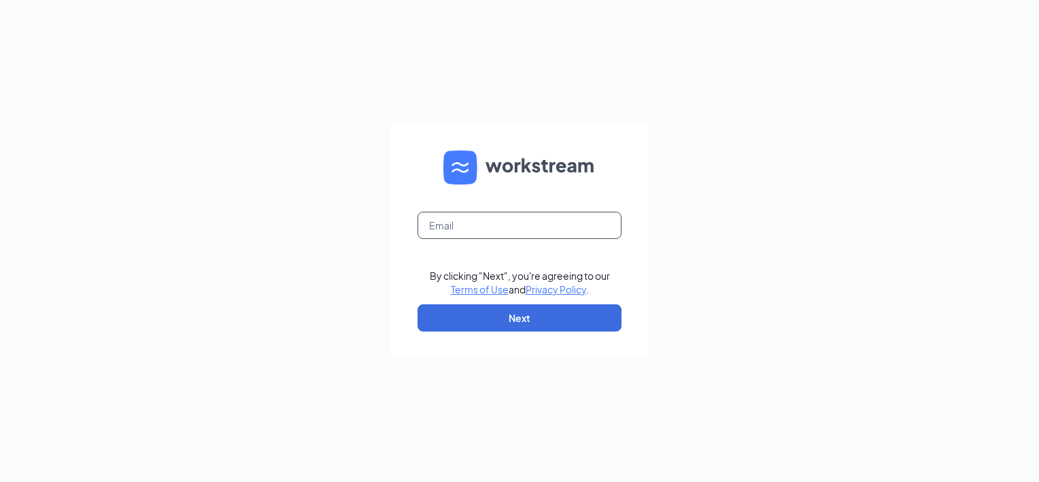  What do you see at coordinates (520, 167) in the screenshot?
I see `img: WS logo and Workstream text` at bounding box center [520, 167].